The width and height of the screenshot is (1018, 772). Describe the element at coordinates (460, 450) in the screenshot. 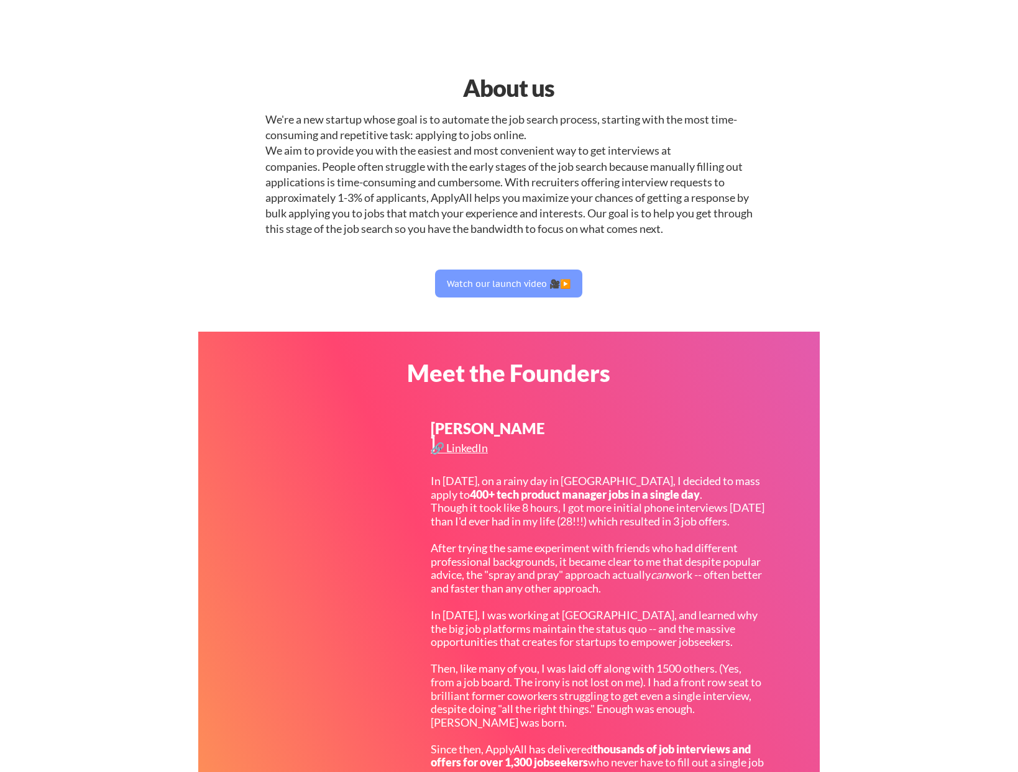

I see `a: 🔗 LinkedIn` at that location.